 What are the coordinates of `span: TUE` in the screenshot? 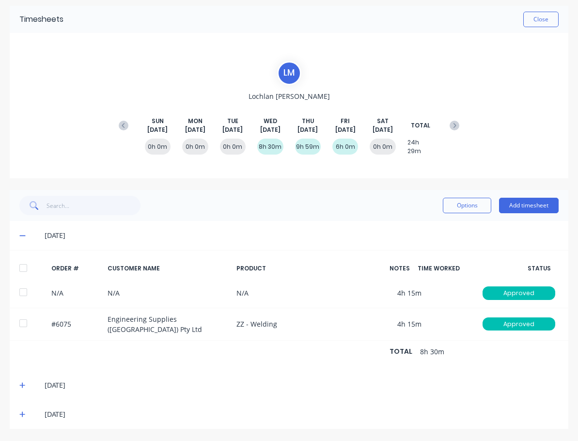 It's located at (232, 121).